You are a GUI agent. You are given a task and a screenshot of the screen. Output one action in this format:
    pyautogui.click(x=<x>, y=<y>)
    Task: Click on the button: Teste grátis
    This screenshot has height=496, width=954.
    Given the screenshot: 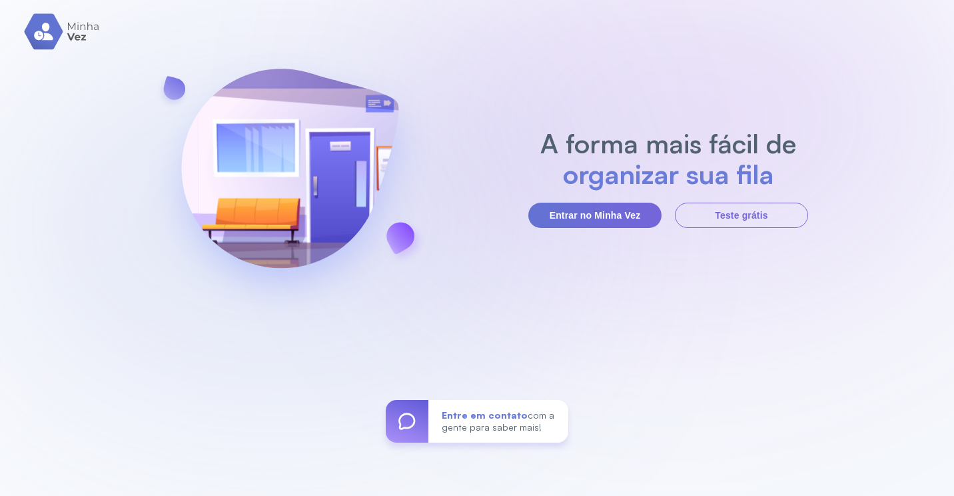 What is the action you would take?
    pyautogui.click(x=741, y=215)
    